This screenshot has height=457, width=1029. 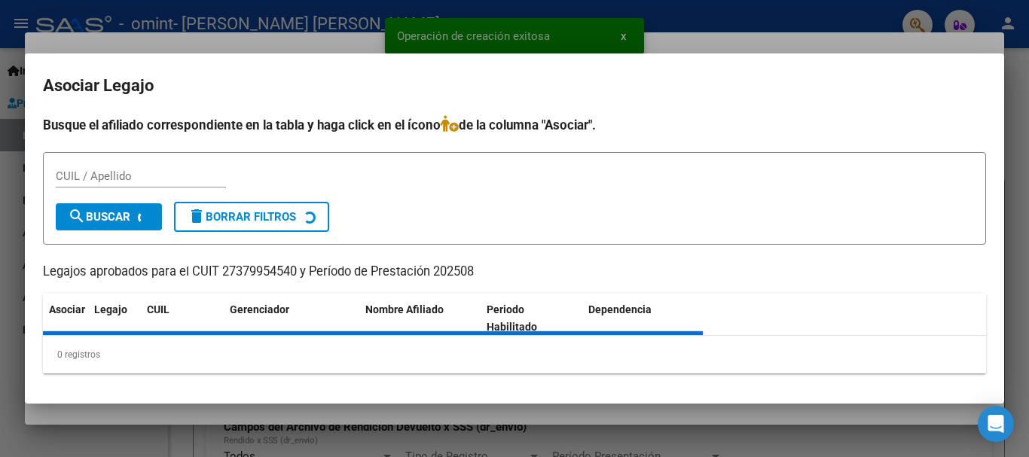 I want to click on span: Buscar, so click(x=99, y=217).